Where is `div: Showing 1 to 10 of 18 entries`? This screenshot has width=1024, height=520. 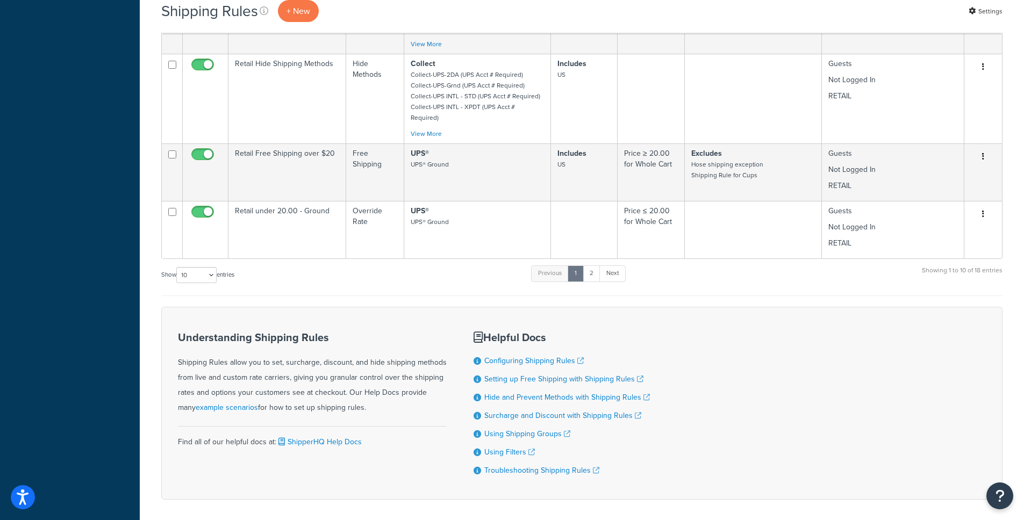 div: Showing 1 to 10 of 18 entries is located at coordinates (962, 276).